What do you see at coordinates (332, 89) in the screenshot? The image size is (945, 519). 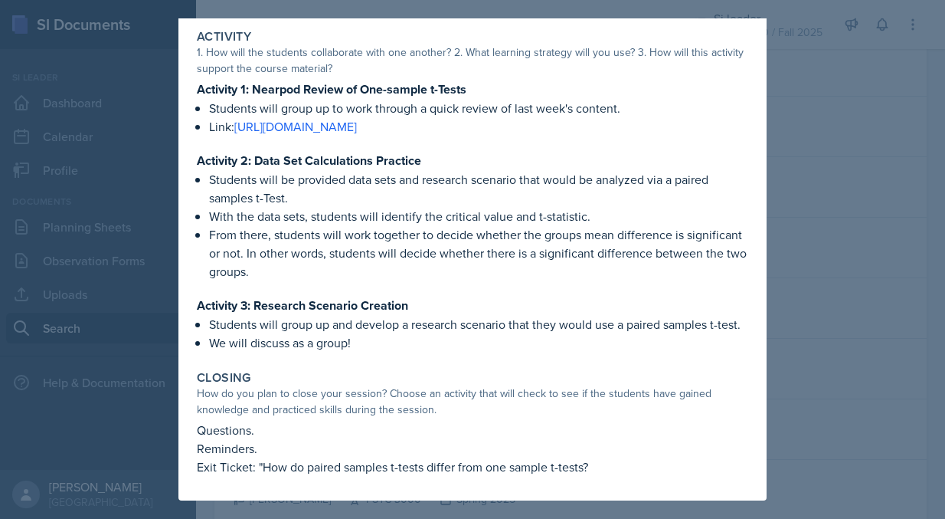 I see `strong: Activity 1: Nearpod Review of One-sample t-Tests` at bounding box center [332, 89].